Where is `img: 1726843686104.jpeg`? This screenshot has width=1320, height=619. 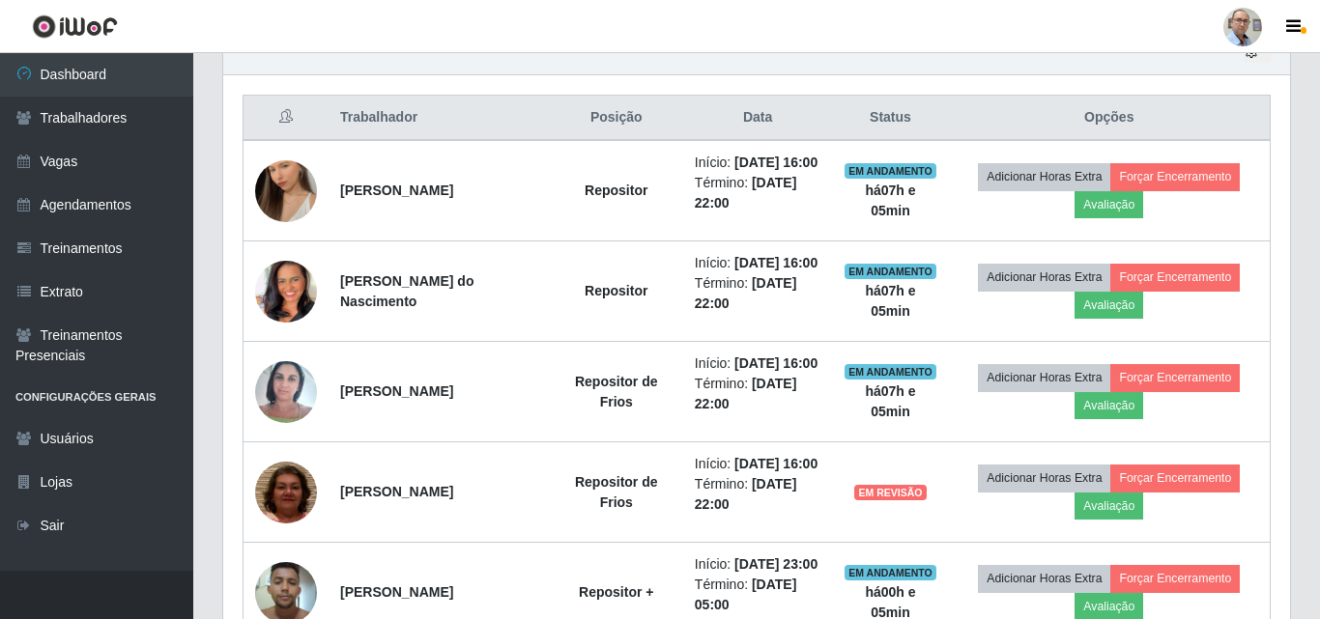
img: 1726843686104.jpeg is located at coordinates (286, 191).